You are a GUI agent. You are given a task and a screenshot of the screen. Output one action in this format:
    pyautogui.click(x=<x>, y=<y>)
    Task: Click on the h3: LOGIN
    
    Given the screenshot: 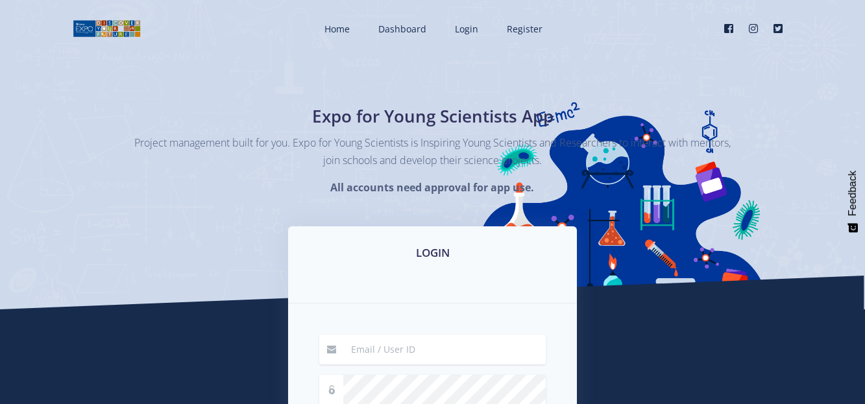 What is the action you would take?
    pyautogui.click(x=432, y=253)
    